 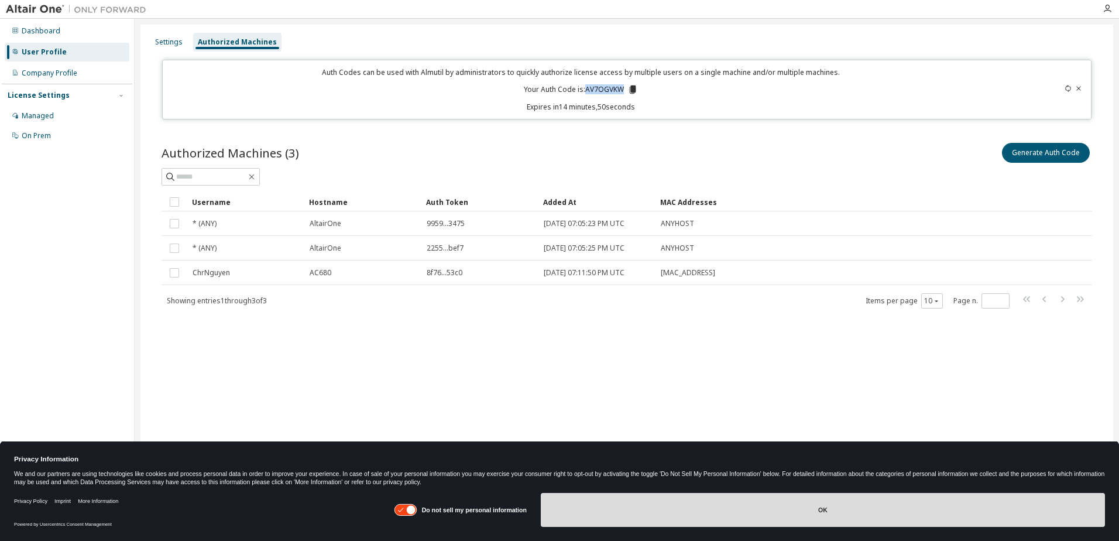 What do you see at coordinates (230, 153) in the screenshot?
I see `span: Authorized Machines (3)` at bounding box center [230, 153].